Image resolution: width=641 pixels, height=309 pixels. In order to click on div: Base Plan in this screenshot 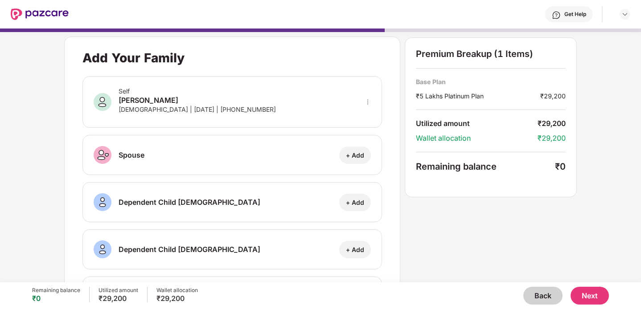, I will do `click(491, 82)`.